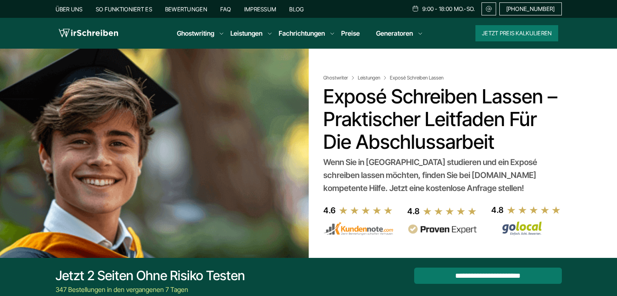 Image resolution: width=617 pixels, height=296 pixels. I want to click on a: Impressum, so click(261, 9).